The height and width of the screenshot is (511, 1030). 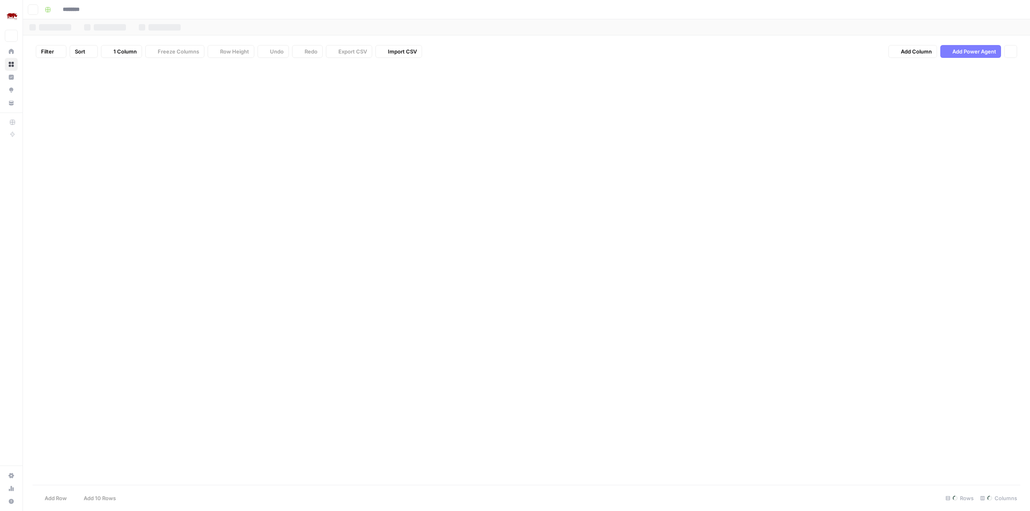 What do you see at coordinates (349, 52) in the screenshot?
I see `button: Export CSV` at bounding box center [349, 52].